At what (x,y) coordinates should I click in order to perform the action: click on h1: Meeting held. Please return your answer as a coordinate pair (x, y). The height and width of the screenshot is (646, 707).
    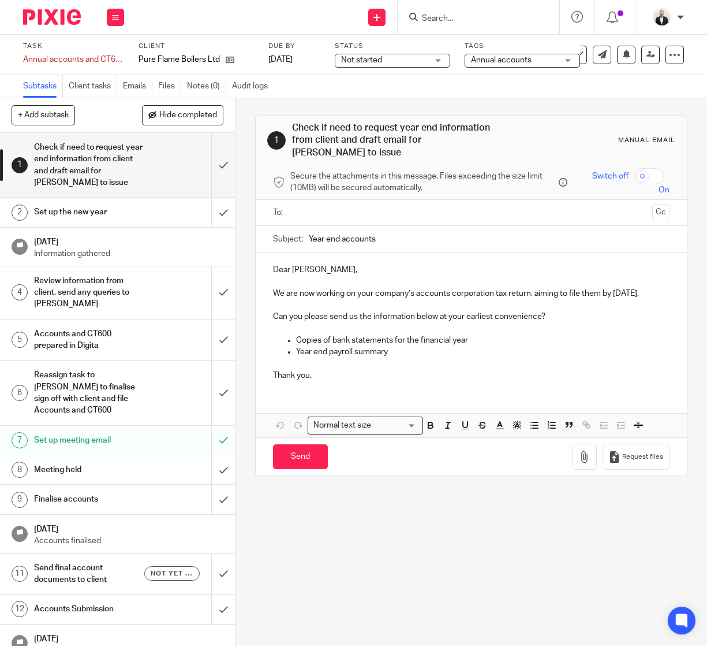
    Looking at the image, I should click on (90, 469).